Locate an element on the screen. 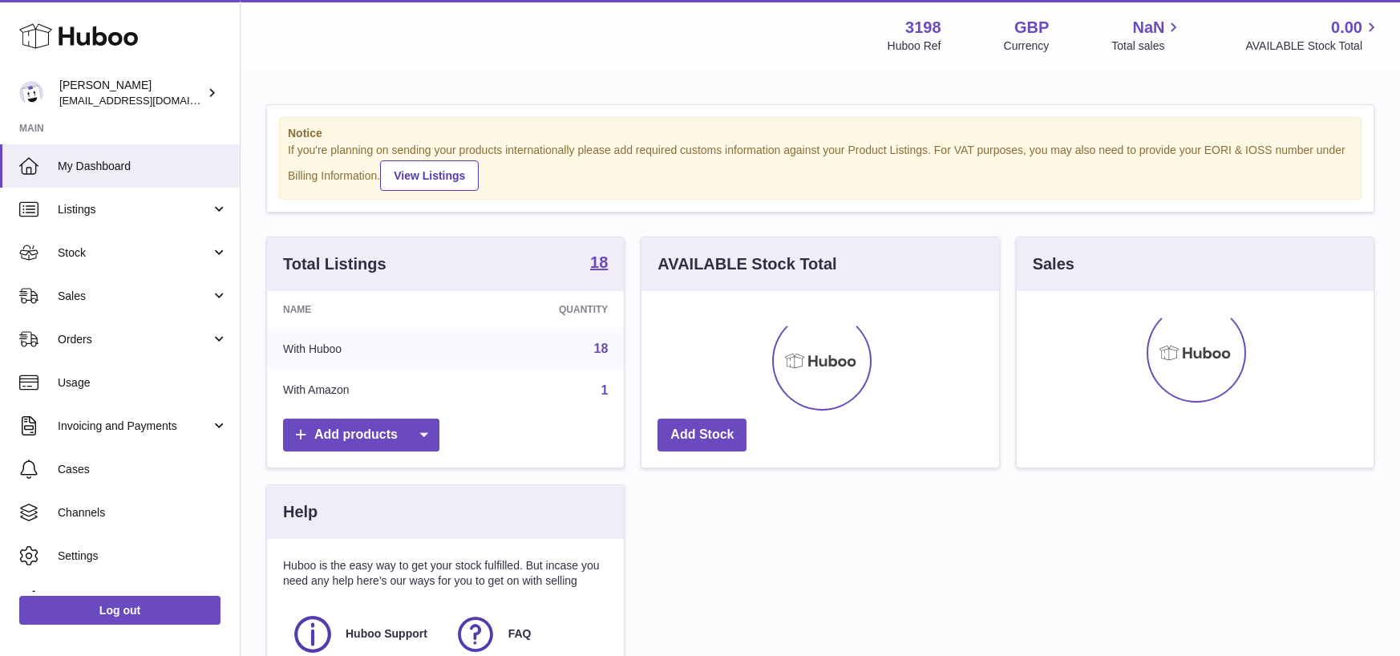 This screenshot has height=656, width=1400. th: Name is located at coordinates (365, 309).